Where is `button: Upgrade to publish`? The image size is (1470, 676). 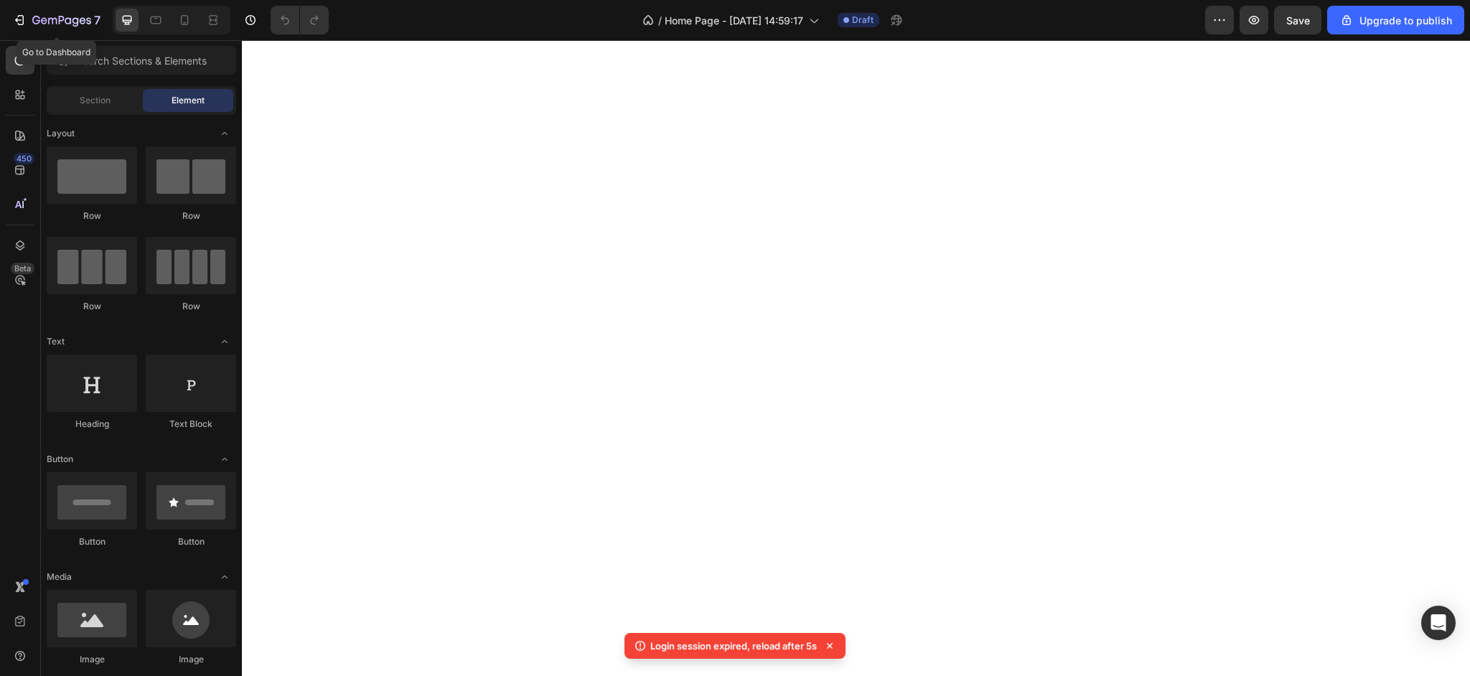 button: Upgrade to publish is located at coordinates (1395, 20).